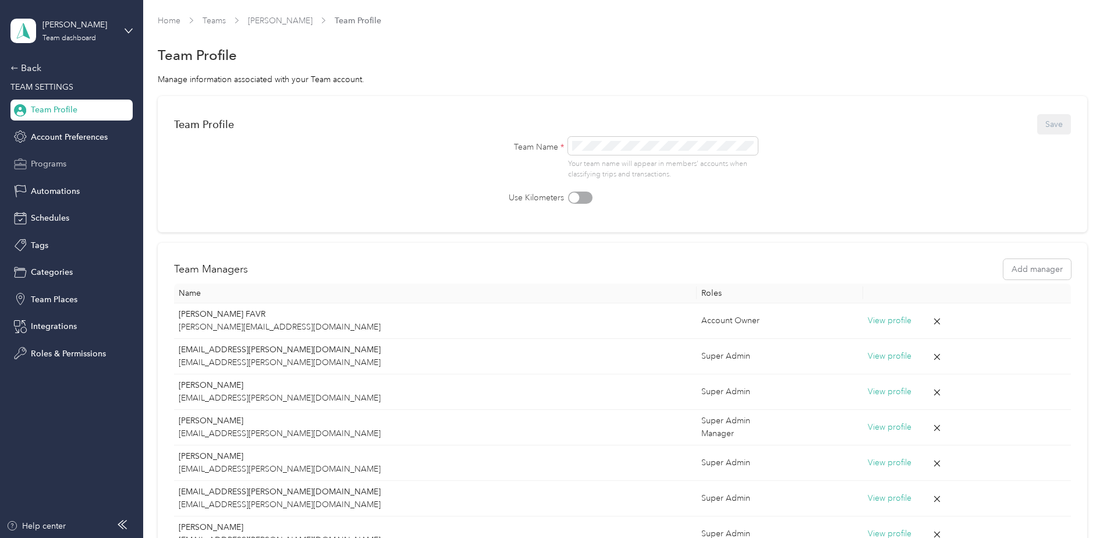 The width and height of the screenshot is (1107, 538). I want to click on h1: Team Profile, so click(197, 55).